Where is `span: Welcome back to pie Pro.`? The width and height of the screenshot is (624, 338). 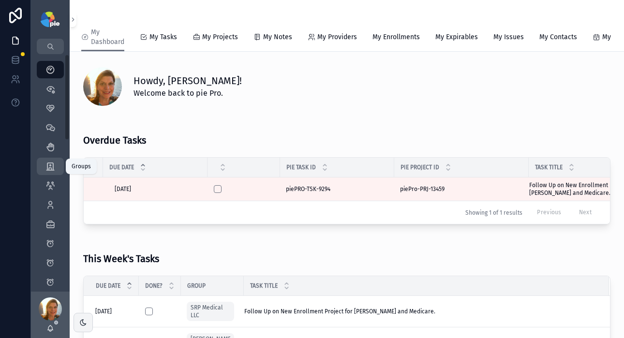
span: Welcome back to pie Pro. is located at coordinates (188, 93).